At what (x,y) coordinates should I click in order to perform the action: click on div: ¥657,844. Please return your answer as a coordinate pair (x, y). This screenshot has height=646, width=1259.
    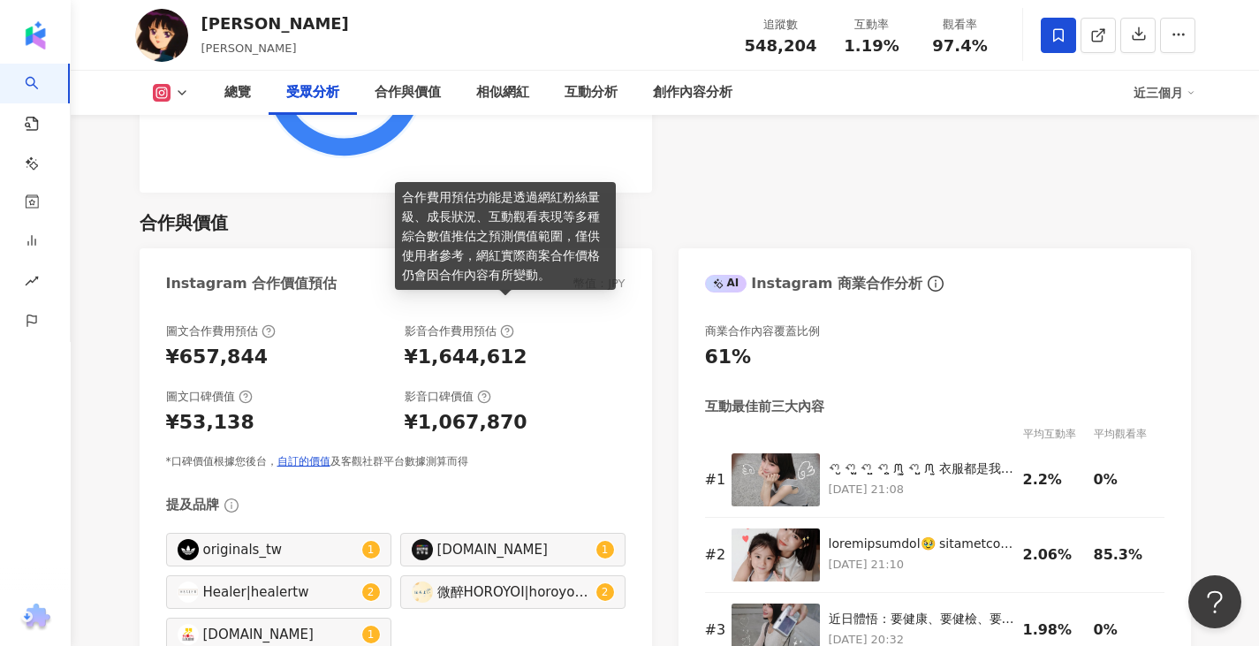
    Looking at the image, I should click on (217, 357).